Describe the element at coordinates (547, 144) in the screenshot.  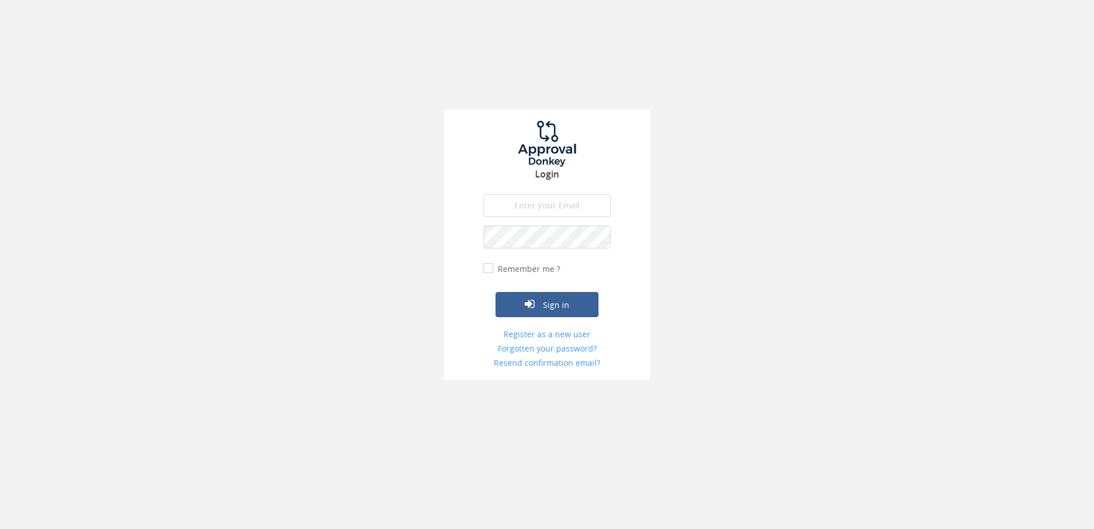
I see `img: logo.png` at that location.